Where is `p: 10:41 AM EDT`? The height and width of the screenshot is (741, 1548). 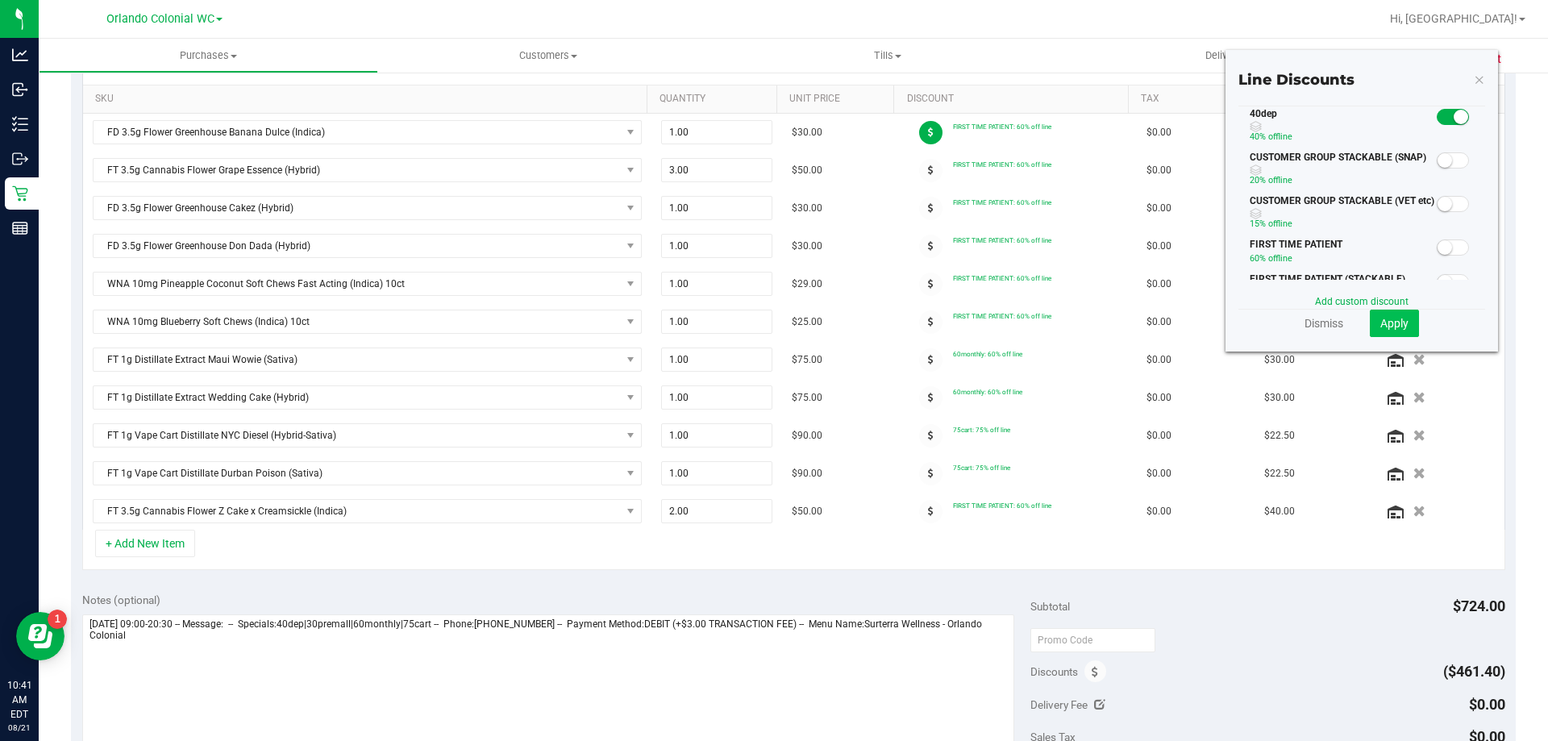 p: 10:41 AM EDT is located at coordinates (19, 700).